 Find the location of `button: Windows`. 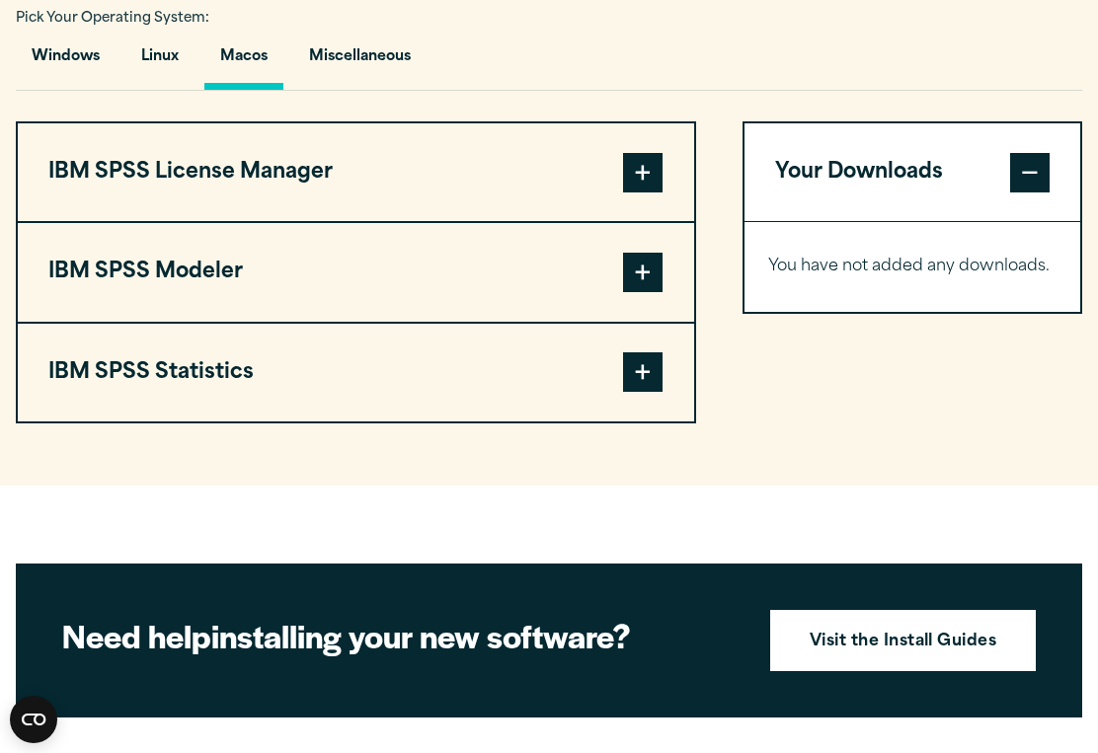

button: Windows is located at coordinates (65, 61).